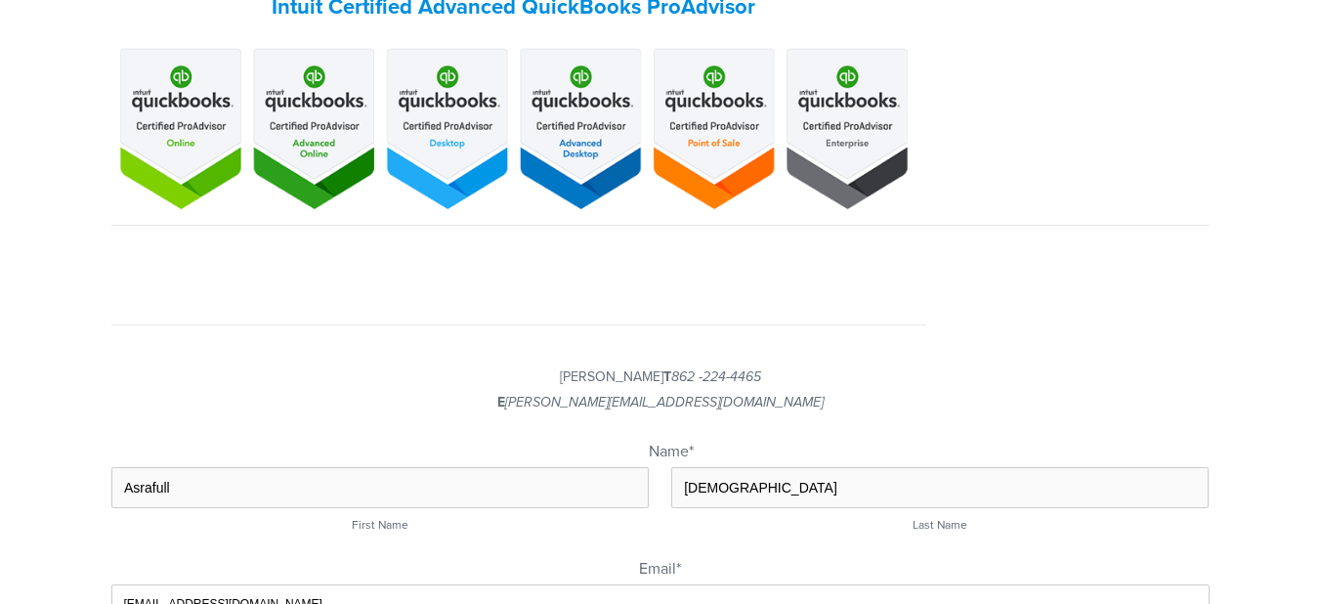 The height and width of the screenshot is (604, 1320). I want to click on strong: T, so click(667, 376).